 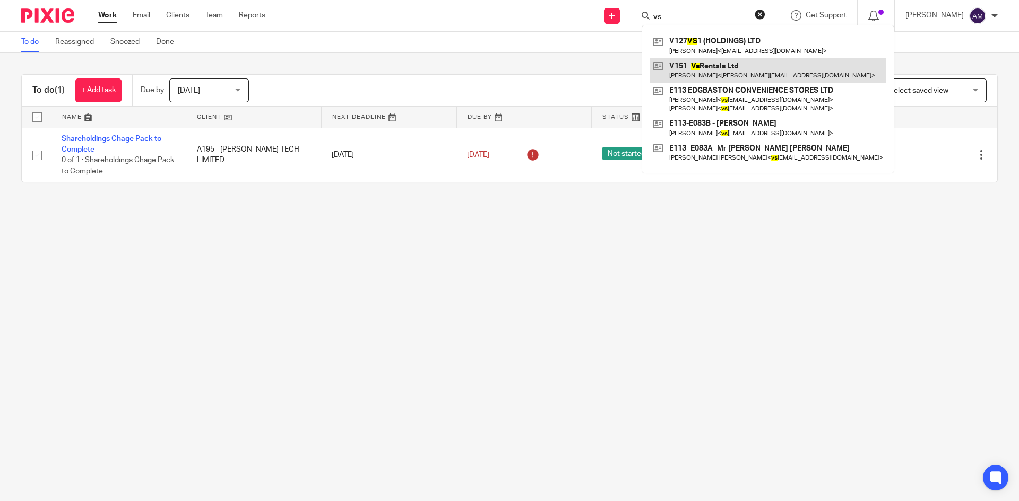 What do you see at coordinates (129, 42) in the screenshot?
I see `a: Snoozed` at bounding box center [129, 42].